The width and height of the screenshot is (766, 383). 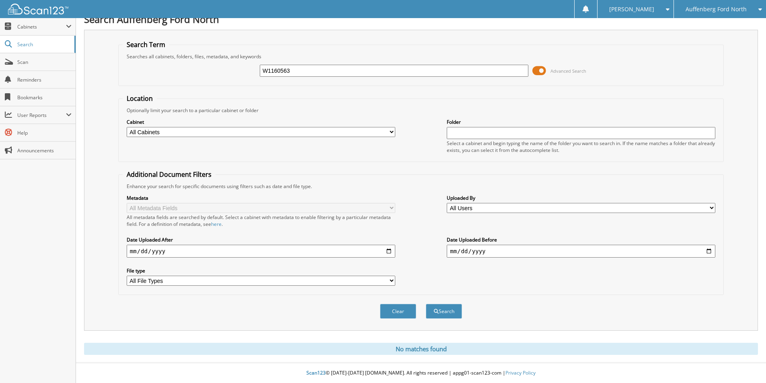 I want to click on legend: Search Term, so click(x=146, y=45).